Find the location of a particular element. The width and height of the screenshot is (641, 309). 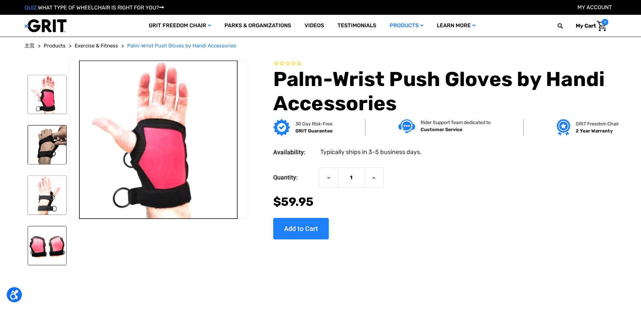

strong: Customer Service is located at coordinates (441, 129).